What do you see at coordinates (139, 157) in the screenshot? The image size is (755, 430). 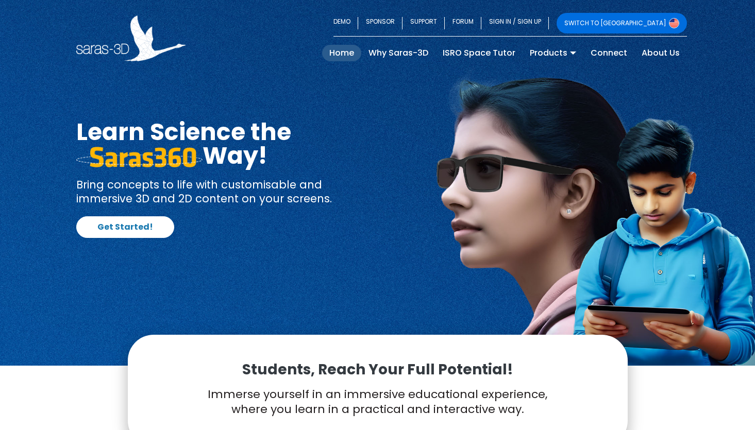 I see `img: saras 360` at bounding box center [139, 157].